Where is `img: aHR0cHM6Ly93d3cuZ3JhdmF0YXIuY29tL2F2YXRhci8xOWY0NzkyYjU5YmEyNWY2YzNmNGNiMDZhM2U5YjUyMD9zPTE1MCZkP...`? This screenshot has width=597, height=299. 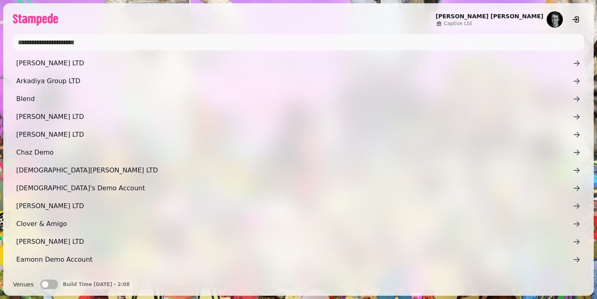
img: aHR0cHM6Ly93d3cuZ3JhdmF0YXIuY29tL2F2YXRhci8xOWY0NzkyYjU5YmEyNWY2YzNmNGNiMDZhM2U5YjUyMD9zPTE1MCZkP... is located at coordinates (555, 19).